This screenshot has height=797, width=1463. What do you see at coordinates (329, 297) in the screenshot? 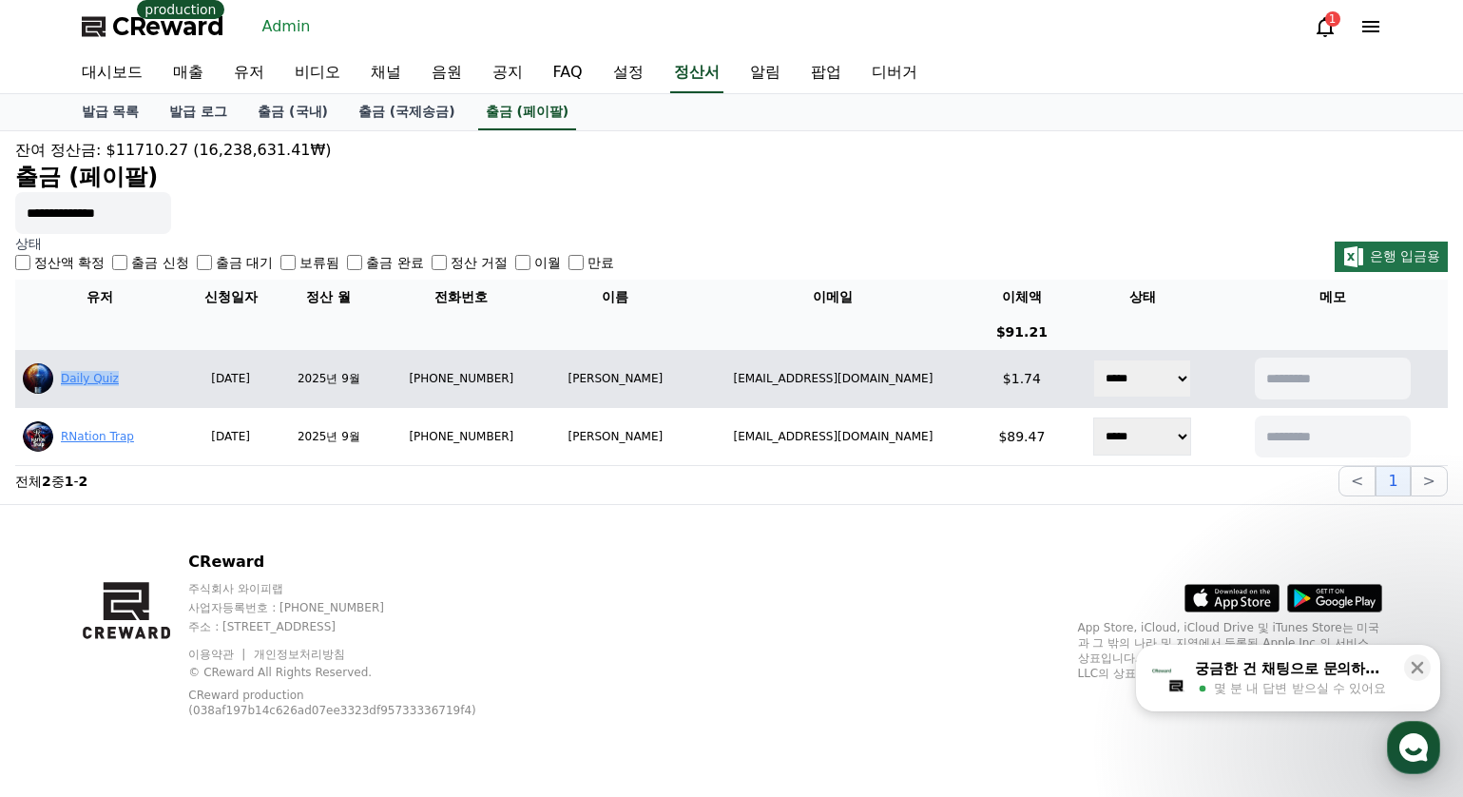
I see `th: 정산 월` at bounding box center [329, 297].